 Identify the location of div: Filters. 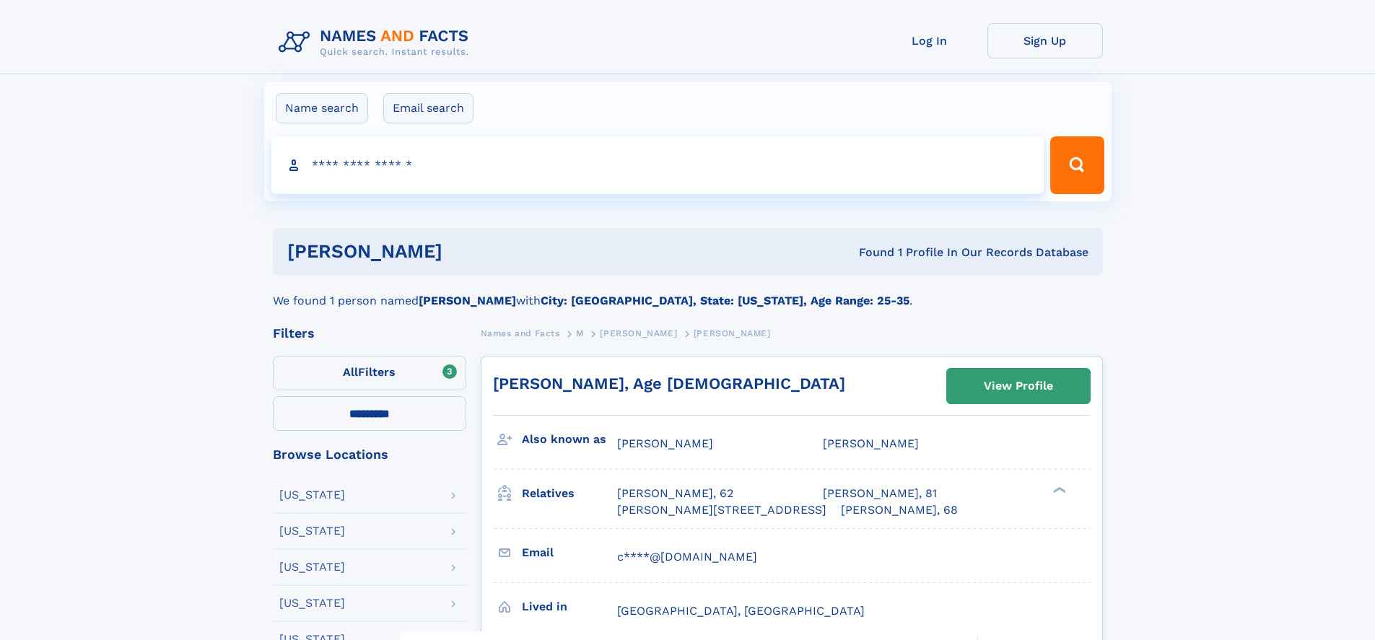
(370, 334).